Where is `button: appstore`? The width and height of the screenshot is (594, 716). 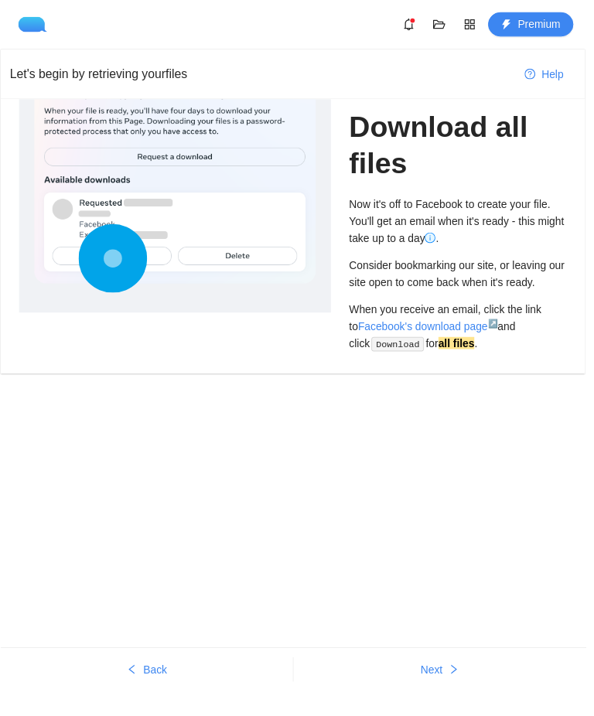 button: appstore is located at coordinates (476, 25).